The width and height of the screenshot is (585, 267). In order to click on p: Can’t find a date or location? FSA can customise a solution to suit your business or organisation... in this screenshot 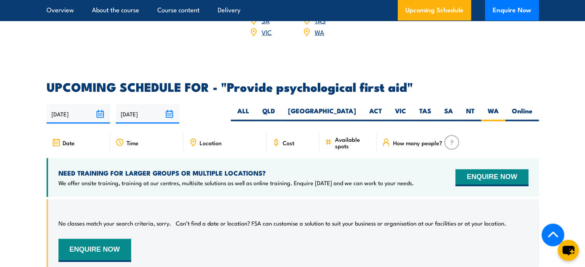, I will do `click(341, 224)`.